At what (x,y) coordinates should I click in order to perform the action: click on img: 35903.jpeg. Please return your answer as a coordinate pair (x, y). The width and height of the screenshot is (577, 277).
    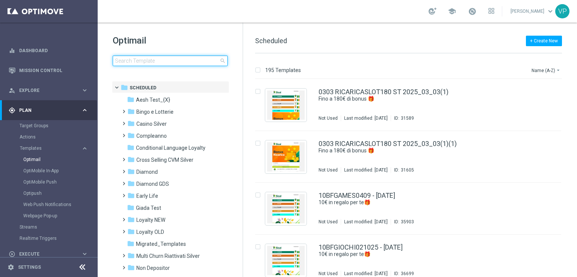
    Looking at the image, I should click on (286, 209).